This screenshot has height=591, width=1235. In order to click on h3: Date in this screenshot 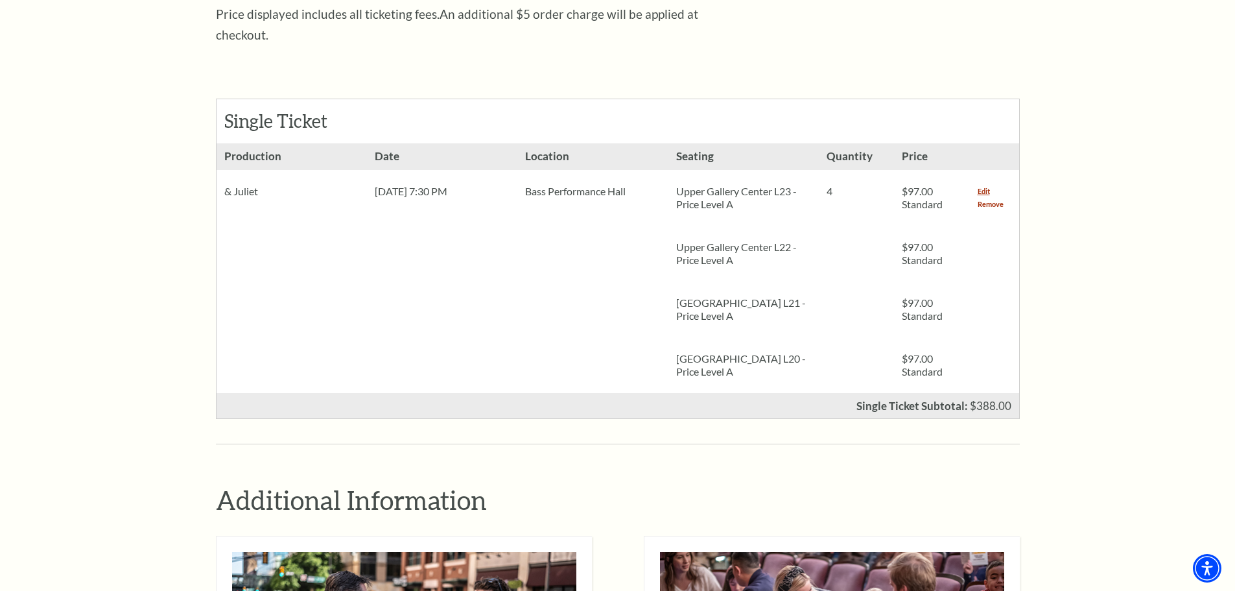, I will do `click(442, 156)`.